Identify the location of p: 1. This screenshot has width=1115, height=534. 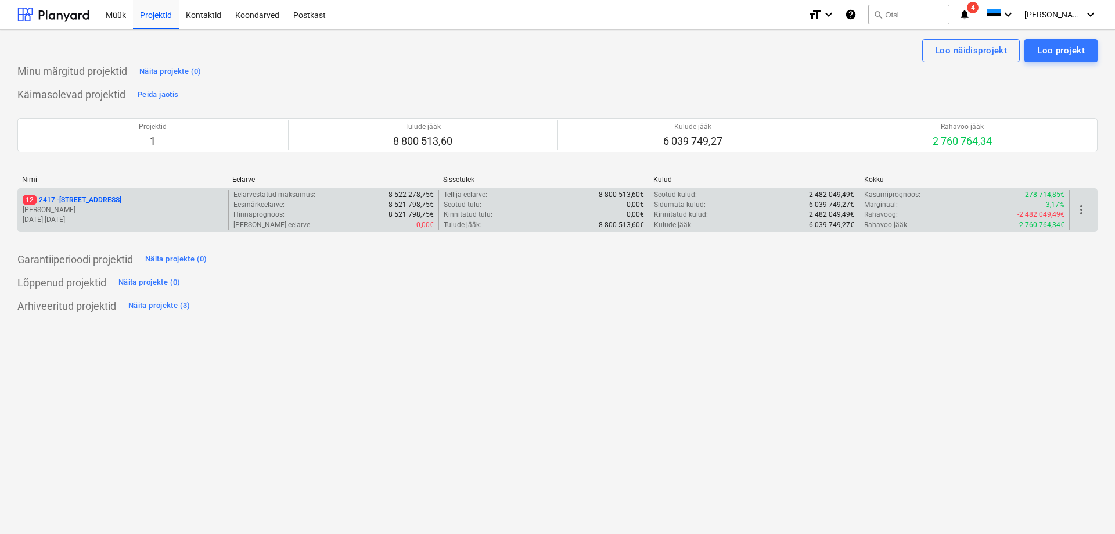
(153, 141).